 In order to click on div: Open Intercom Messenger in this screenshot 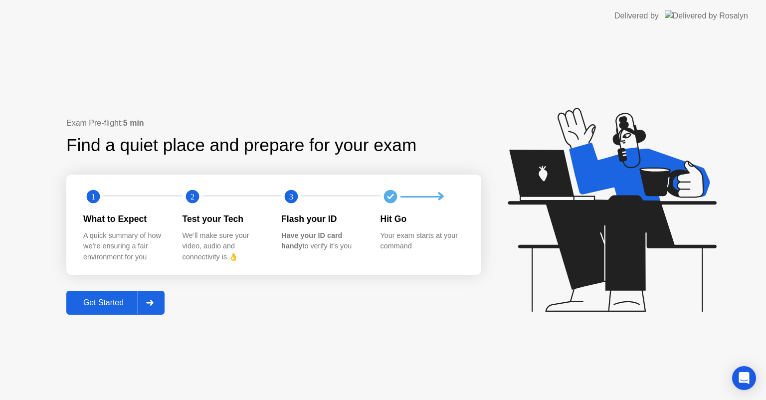, I will do `click(744, 378)`.